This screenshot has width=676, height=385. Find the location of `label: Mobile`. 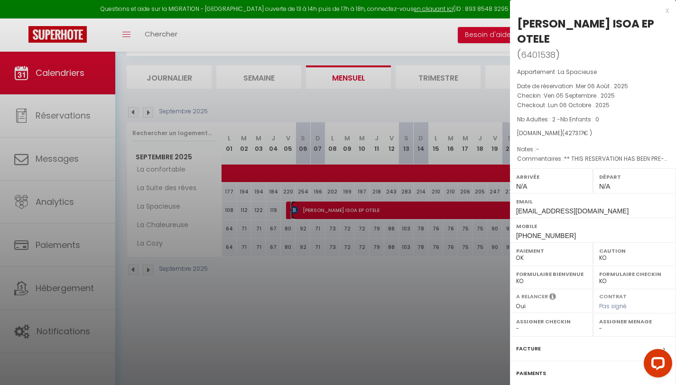

label: Mobile is located at coordinates (593, 226).